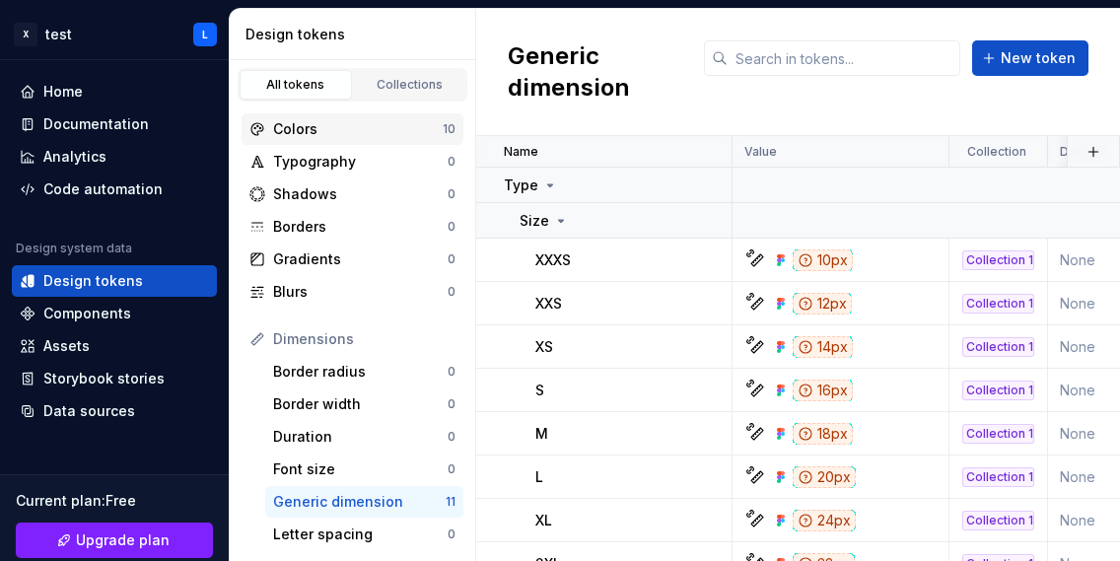 This screenshot has width=1120, height=561. I want to click on div: 11, so click(451, 502).